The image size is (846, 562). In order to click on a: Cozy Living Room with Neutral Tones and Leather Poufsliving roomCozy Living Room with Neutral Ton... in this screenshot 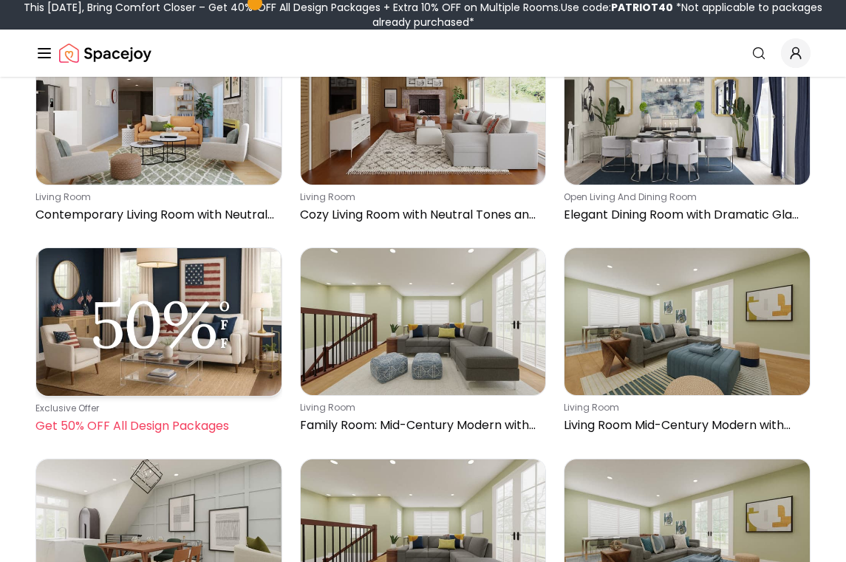, I will do `click(423, 133)`.